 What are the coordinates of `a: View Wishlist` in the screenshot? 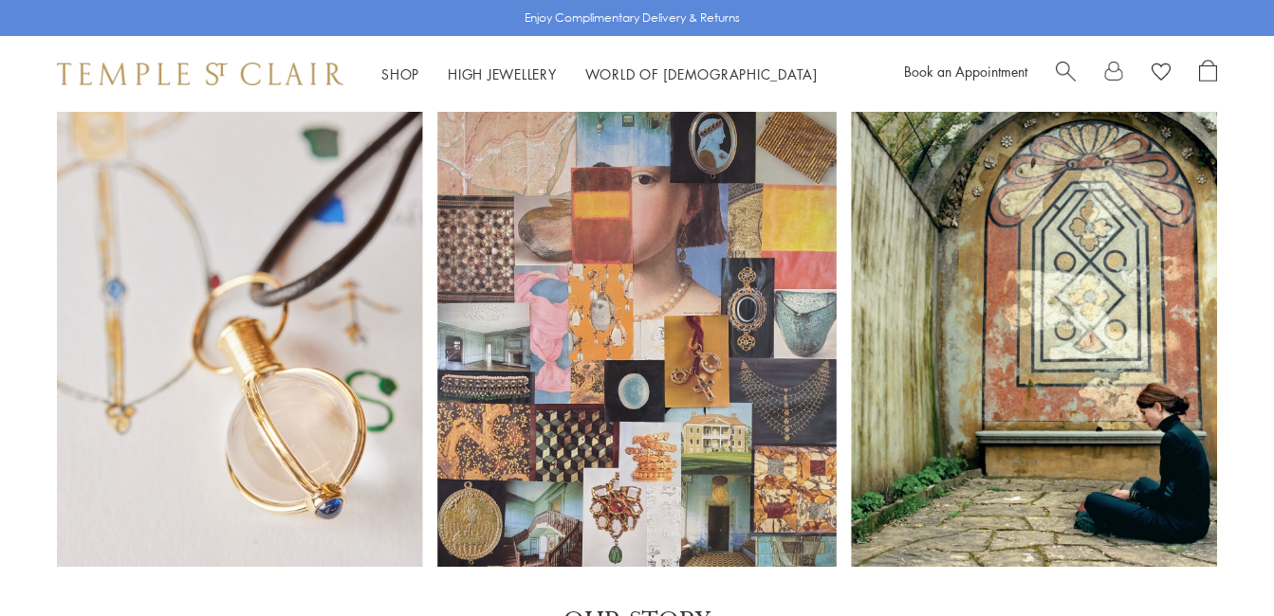 It's located at (1161, 74).